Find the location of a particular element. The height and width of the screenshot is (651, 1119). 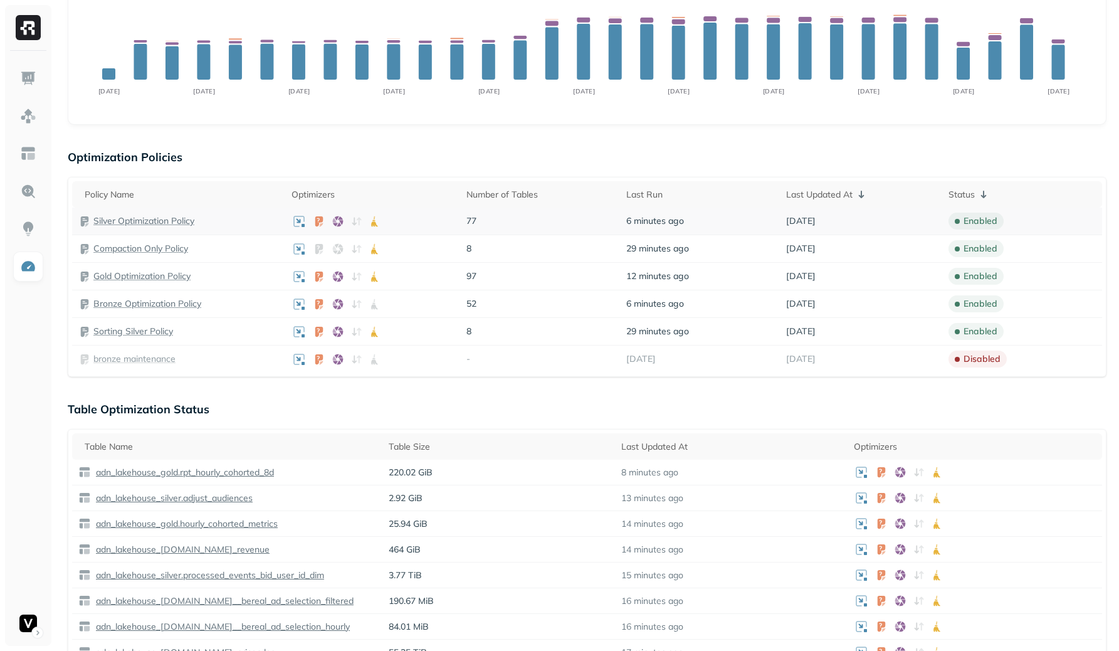

p: Optimization Policies is located at coordinates (587, 157).